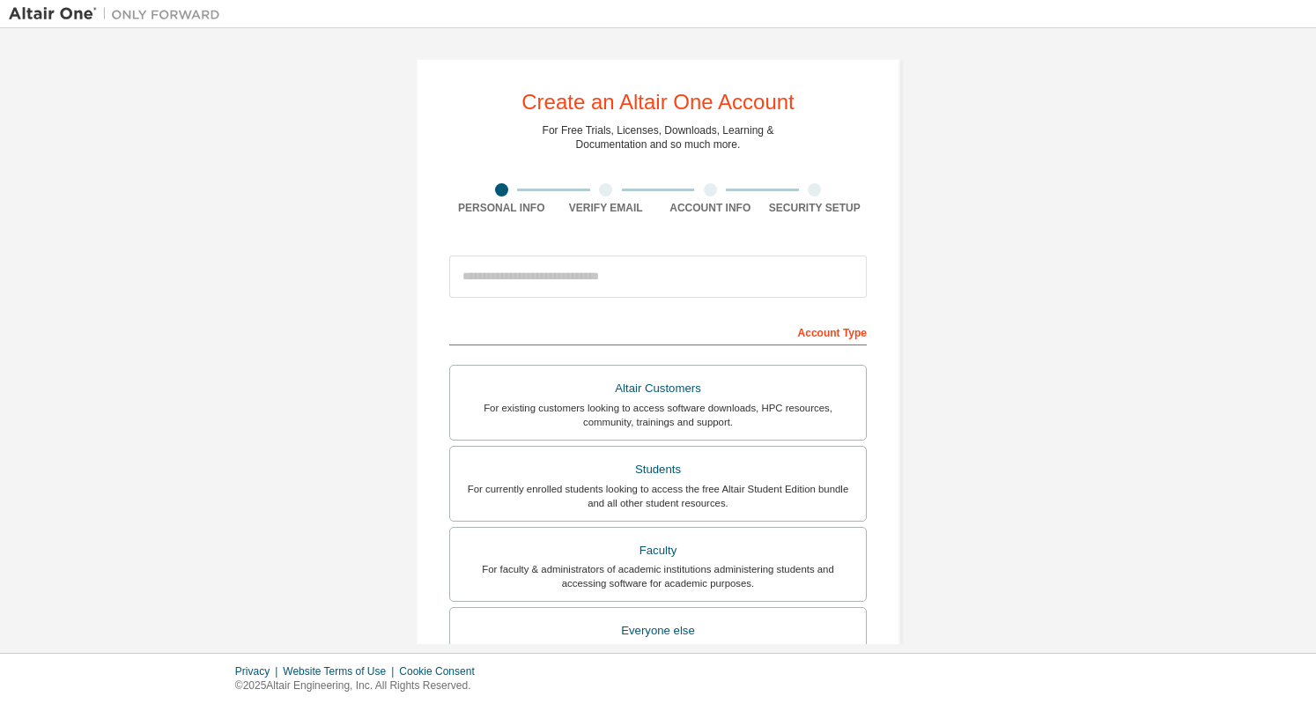 The height and width of the screenshot is (704, 1316). Describe the element at coordinates (606, 208) in the screenshot. I see `div: Verify Email` at that location.